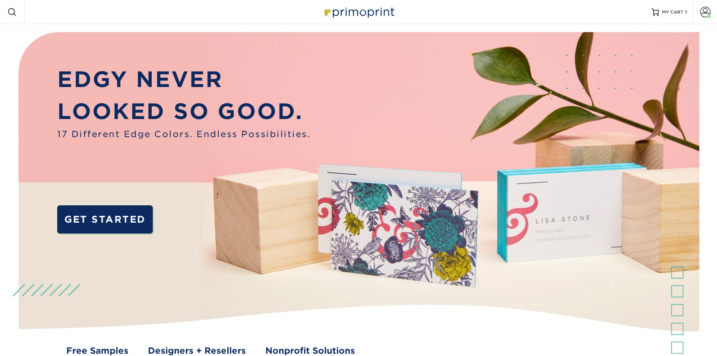 This screenshot has width=717, height=356. What do you see at coordinates (184, 79) in the screenshot?
I see `p: EDGY NEVER` at bounding box center [184, 79].